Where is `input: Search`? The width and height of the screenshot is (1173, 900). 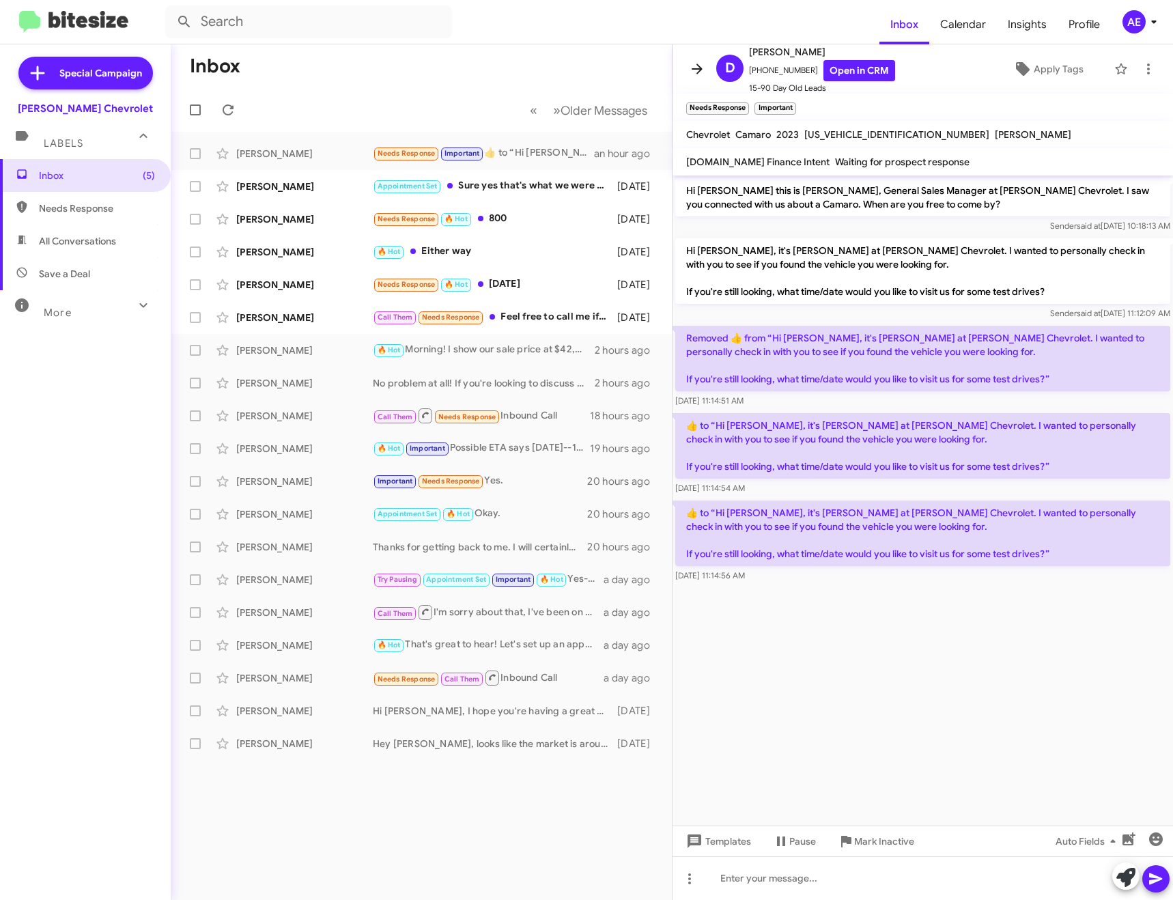 input: Search is located at coordinates (309, 22).